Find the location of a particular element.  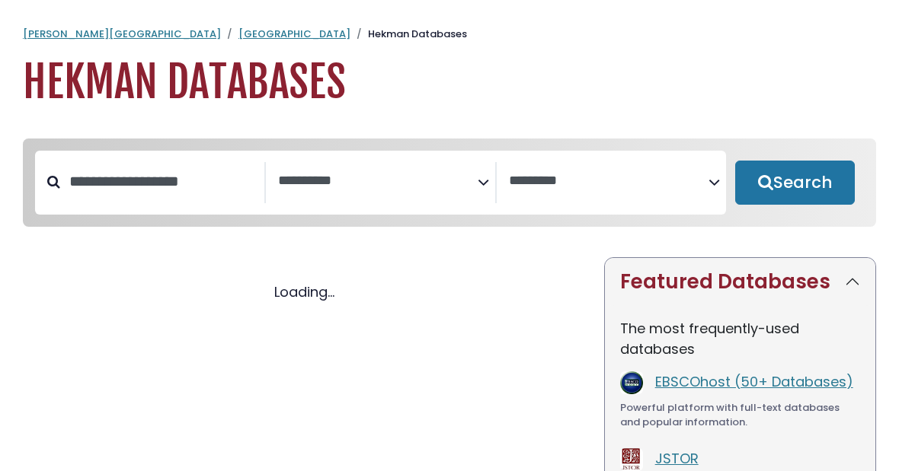

div: Loading... is located at coordinates (304, 292).